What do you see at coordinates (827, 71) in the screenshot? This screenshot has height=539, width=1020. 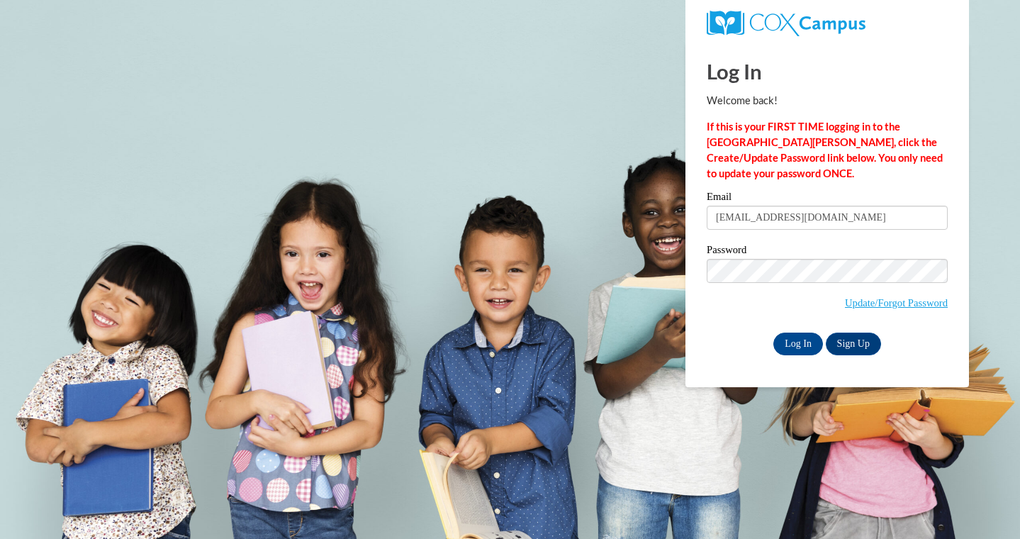 I see `h1: Log In` at bounding box center [827, 71].